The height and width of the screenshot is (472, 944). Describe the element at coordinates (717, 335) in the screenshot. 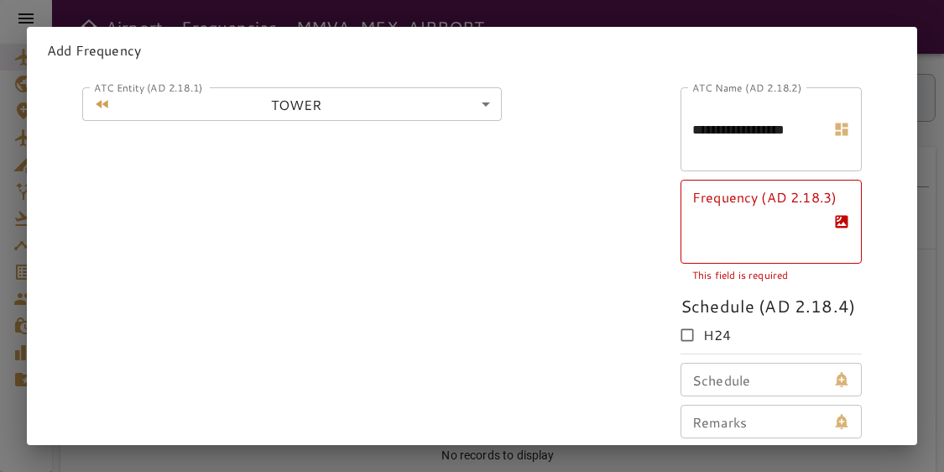

I see `span: H24` at that location.